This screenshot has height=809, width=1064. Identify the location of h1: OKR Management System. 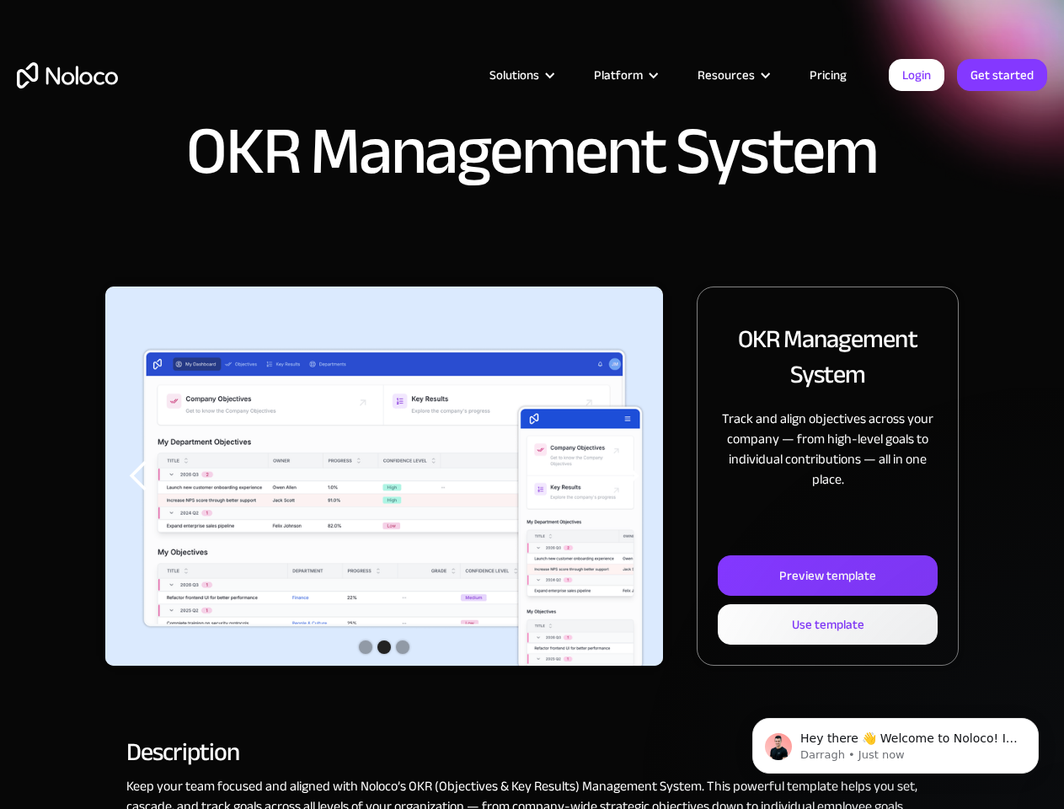
(532, 152).